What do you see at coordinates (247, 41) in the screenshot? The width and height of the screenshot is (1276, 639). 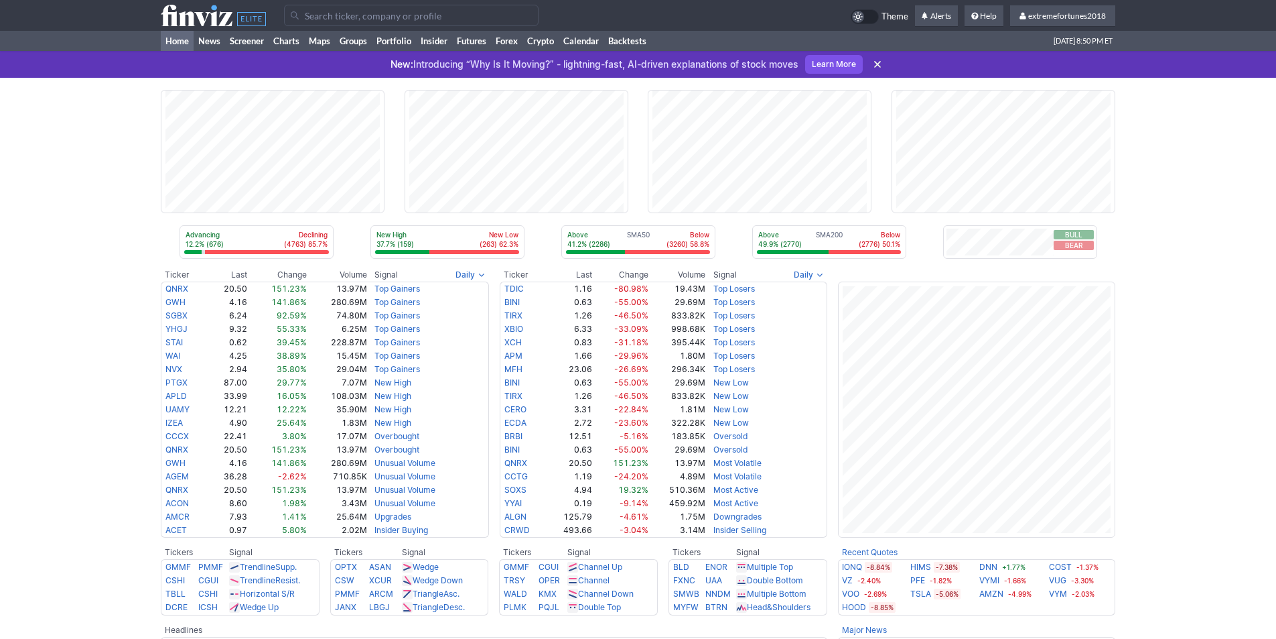 I see `a: Screener` at bounding box center [247, 41].